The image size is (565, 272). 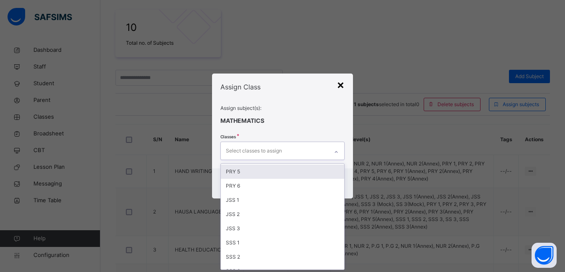 I want to click on div: PRY 5, so click(x=283, y=172).